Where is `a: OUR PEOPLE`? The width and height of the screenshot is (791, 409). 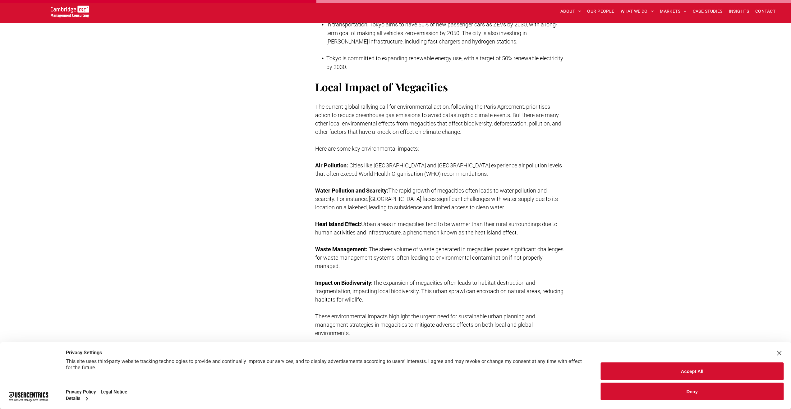 a: OUR PEOPLE is located at coordinates (600, 11).